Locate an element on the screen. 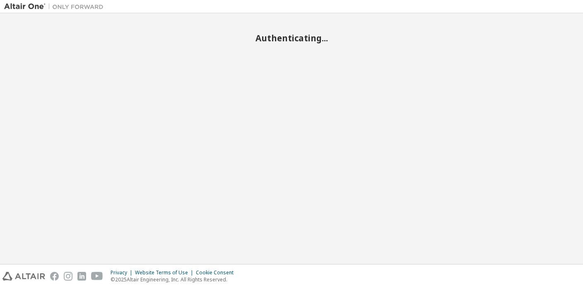 The image size is (583, 288). img: linkedin.svg is located at coordinates (82, 276).